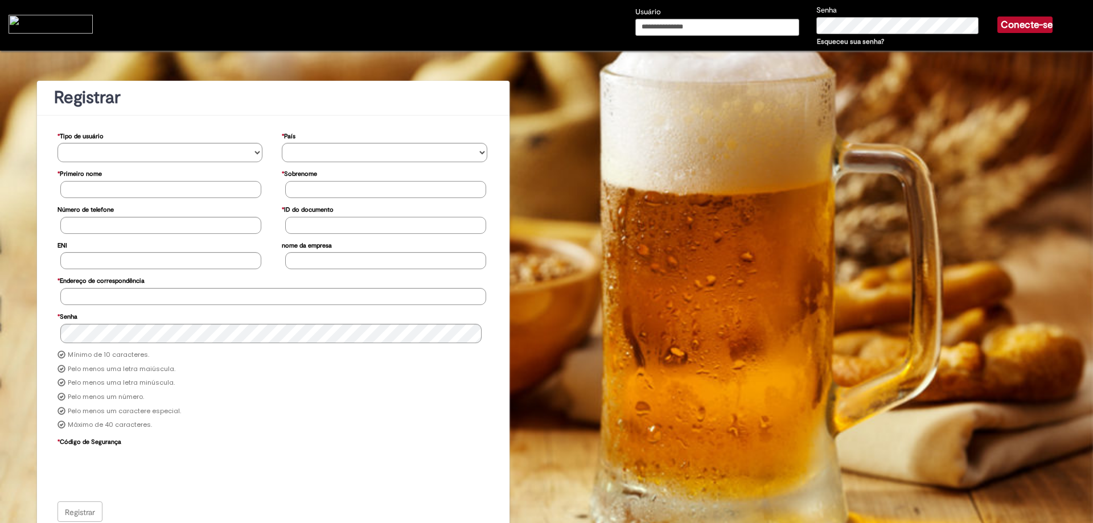 The width and height of the screenshot is (1093, 523). I want to click on font: Tipo de usuário, so click(81, 136).